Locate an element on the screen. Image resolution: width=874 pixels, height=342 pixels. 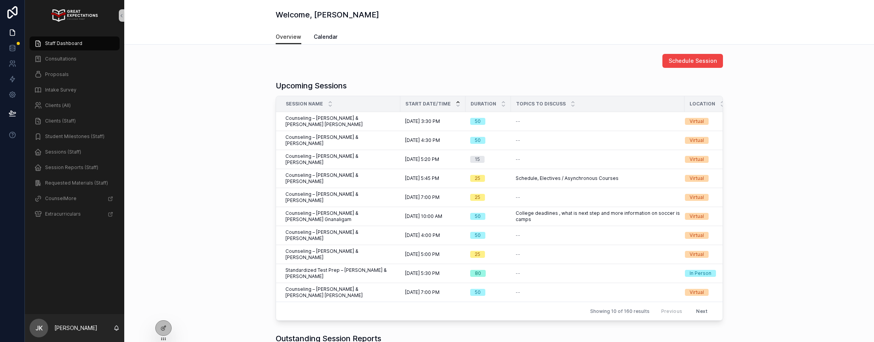
div: In Person is located at coordinates (700, 274).